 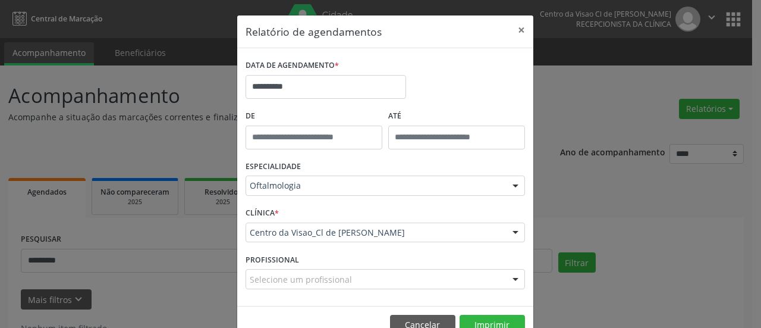 What do you see at coordinates (292, 65) in the screenshot?
I see `label: DATA DE AGENDAMENTO` at bounding box center [292, 65].